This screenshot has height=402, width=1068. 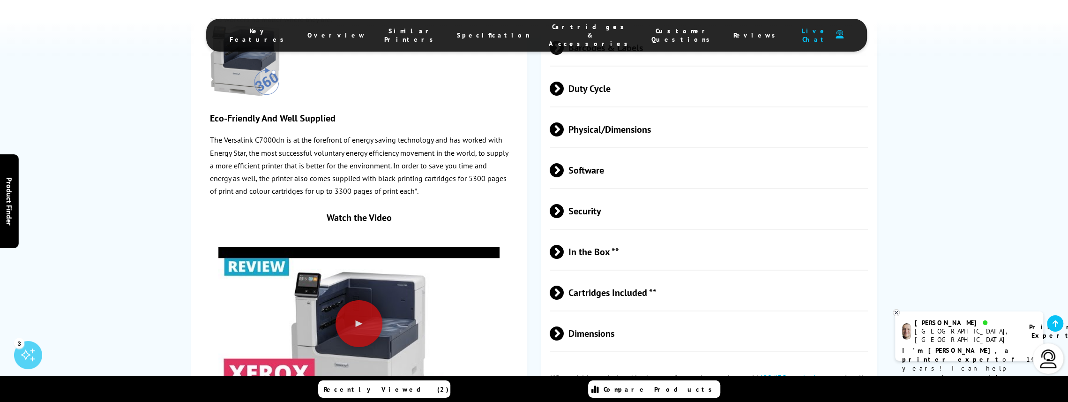 What do you see at coordinates (708, 333) in the screenshot?
I see `span: Dimensions` at bounding box center [708, 333].